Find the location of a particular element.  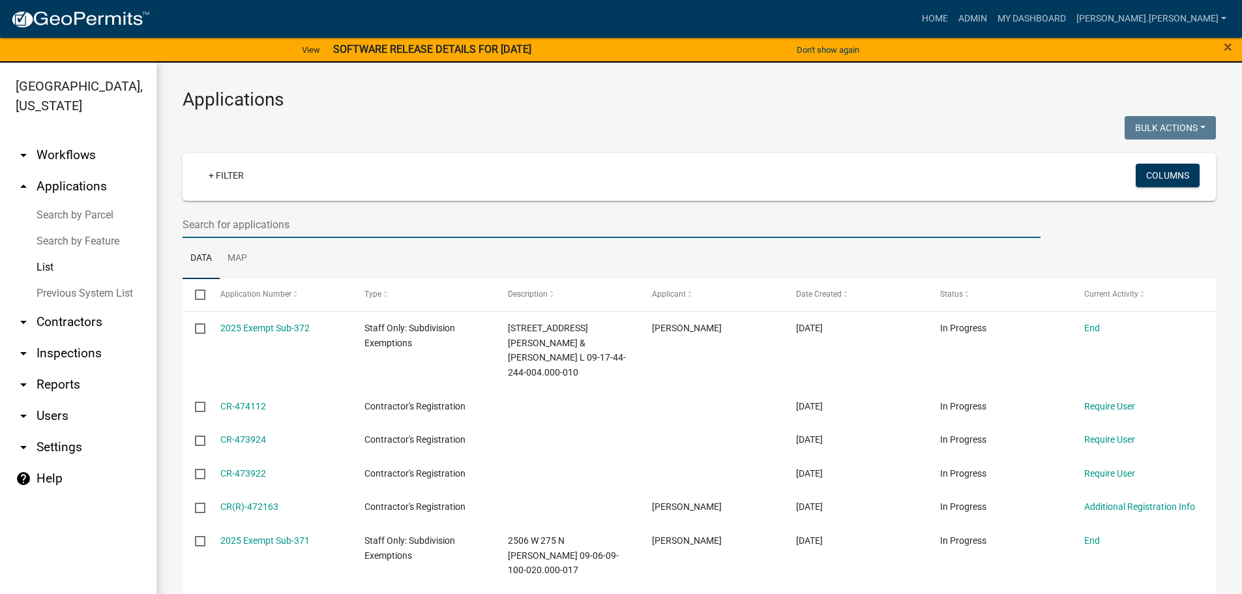

span: Date Created is located at coordinates (819, 294).